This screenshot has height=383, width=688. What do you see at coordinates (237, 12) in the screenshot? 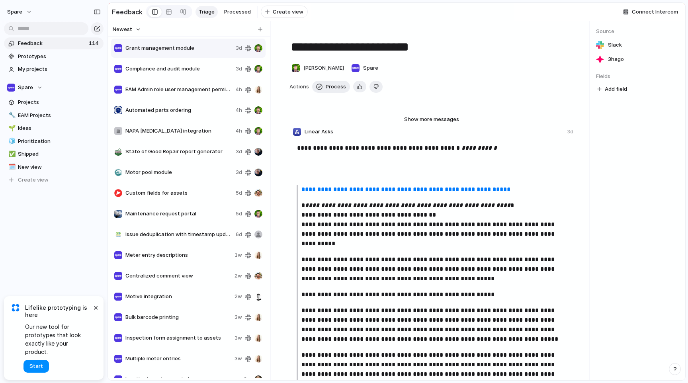
I see `span: Processed` at bounding box center [237, 12].